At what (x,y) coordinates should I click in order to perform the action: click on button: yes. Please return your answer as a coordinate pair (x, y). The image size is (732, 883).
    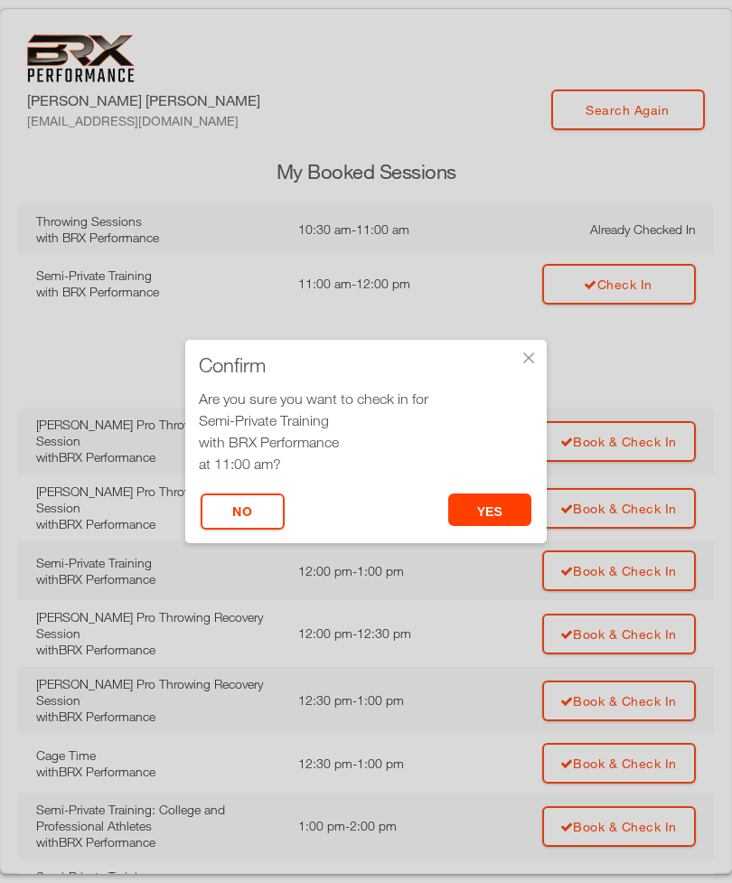
    Looking at the image, I should click on (490, 510).